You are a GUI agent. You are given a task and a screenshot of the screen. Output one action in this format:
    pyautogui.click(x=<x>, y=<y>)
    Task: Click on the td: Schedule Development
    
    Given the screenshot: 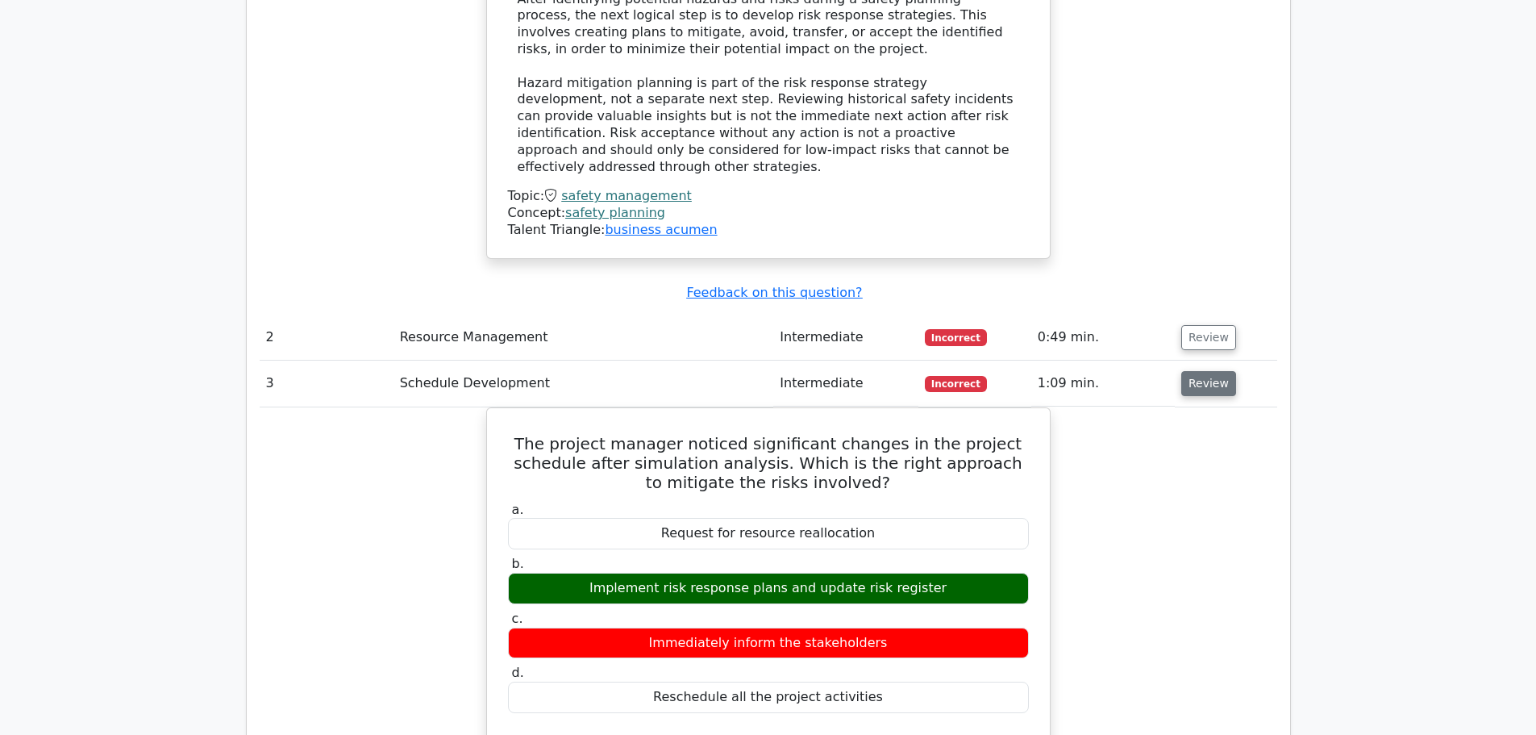 What is the action you would take?
    pyautogui.click(x=584, y=383)
    